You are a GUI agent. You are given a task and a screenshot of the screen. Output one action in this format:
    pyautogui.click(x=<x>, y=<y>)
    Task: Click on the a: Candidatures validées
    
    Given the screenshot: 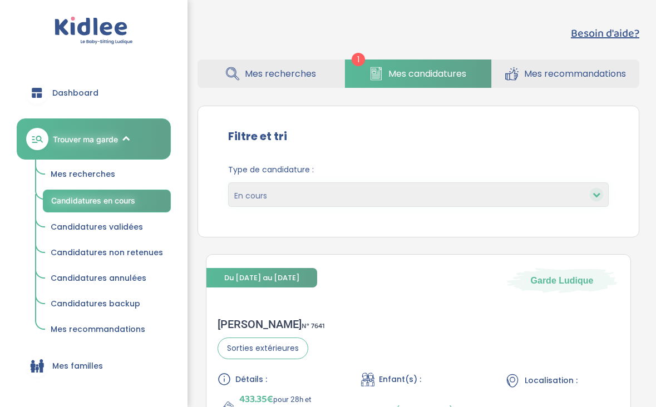 What is the action you would take?
    pyautogui.click(x=107, y=227)
    